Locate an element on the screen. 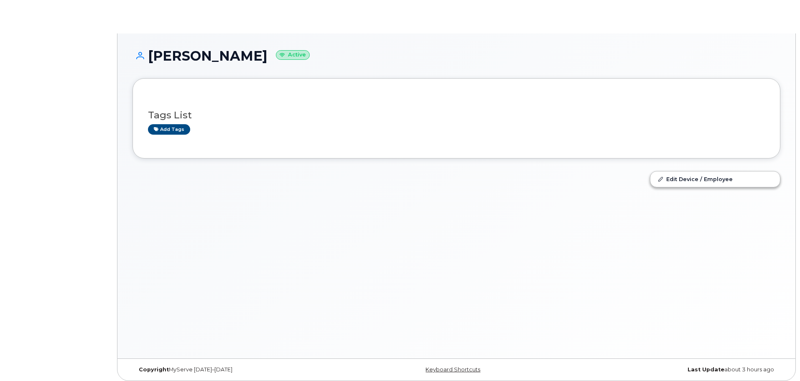  strong: Copyright is located at coordinates (154, 369).